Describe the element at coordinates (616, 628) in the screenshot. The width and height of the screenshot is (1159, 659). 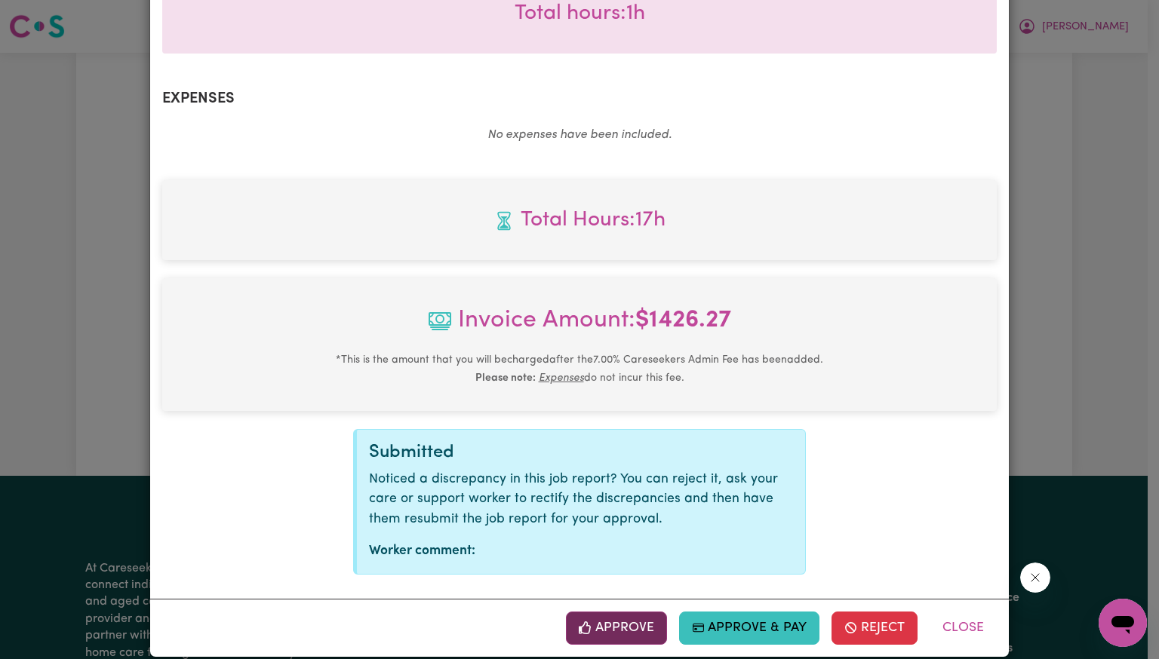
I see `button: Approve` at that location.